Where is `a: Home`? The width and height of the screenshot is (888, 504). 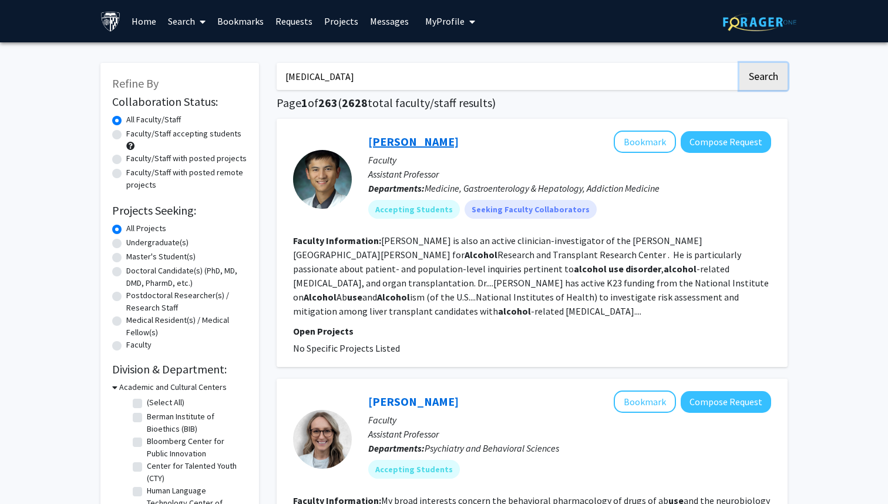 a: Home is located at coordinates (144, 21).